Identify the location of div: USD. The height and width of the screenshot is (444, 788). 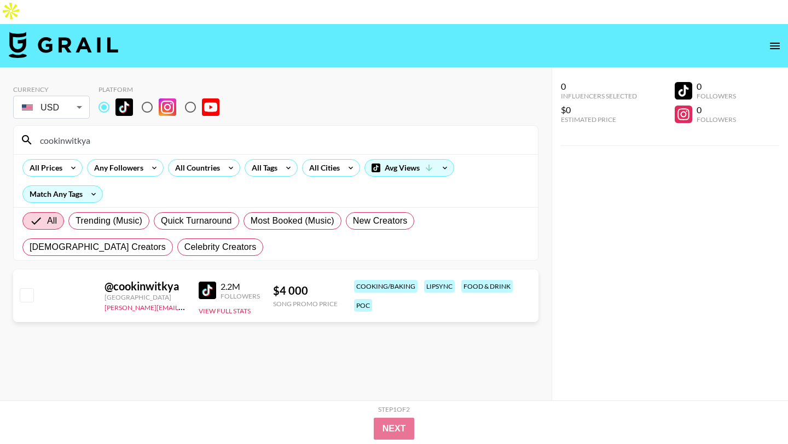
(51, 107).